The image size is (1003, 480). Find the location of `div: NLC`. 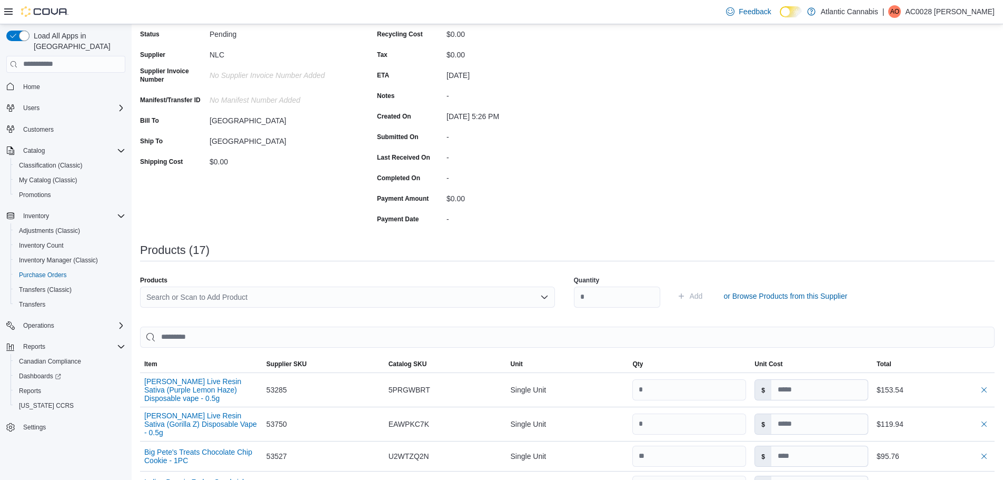

div: NLC is located at coordinates (280, 53).